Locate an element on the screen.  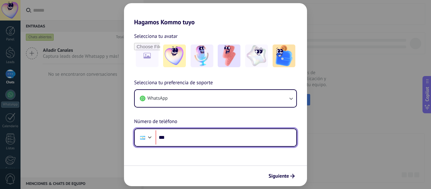
span: Siguiente is located at coordinates (279, 176).